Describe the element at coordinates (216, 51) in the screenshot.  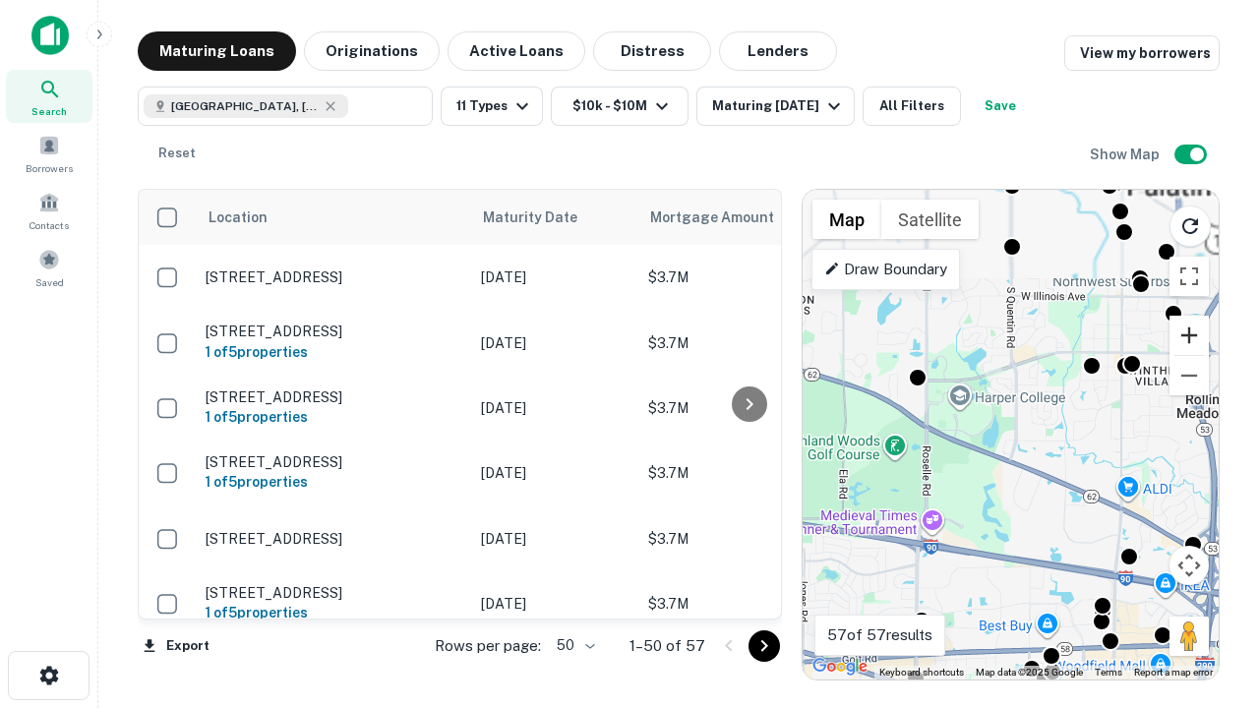
I see `button: Maturing Loans` at that location.